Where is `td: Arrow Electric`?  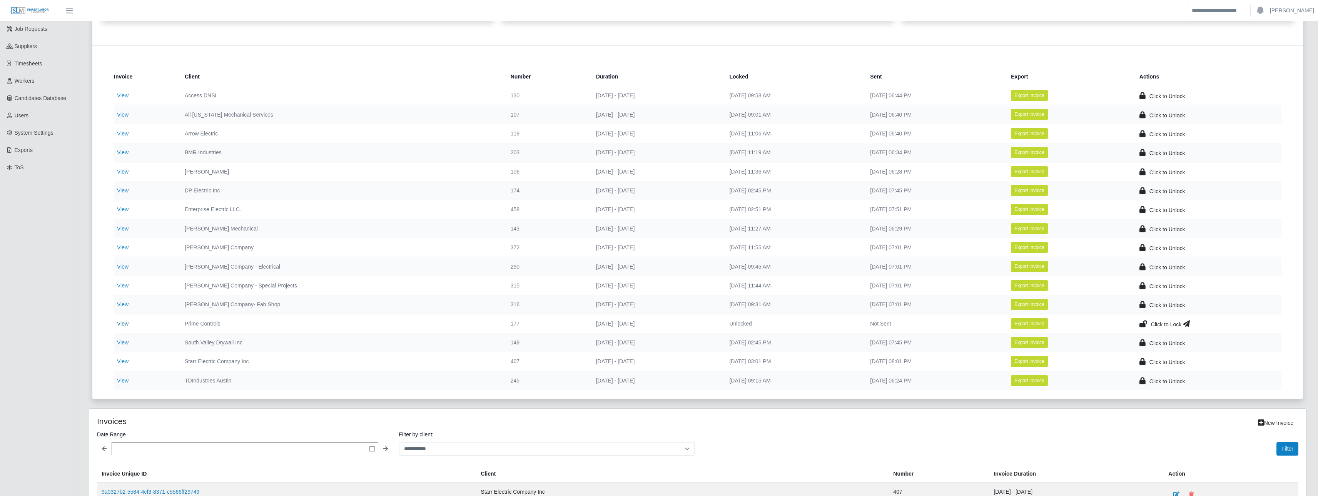 td: Arrow Electric is located at coordinates (341, 133).